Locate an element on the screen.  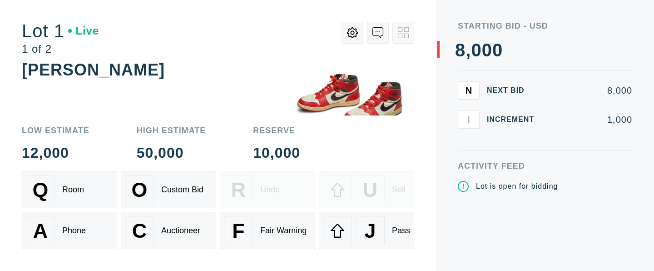
button: QRoom is located at coordinates (69, 189).